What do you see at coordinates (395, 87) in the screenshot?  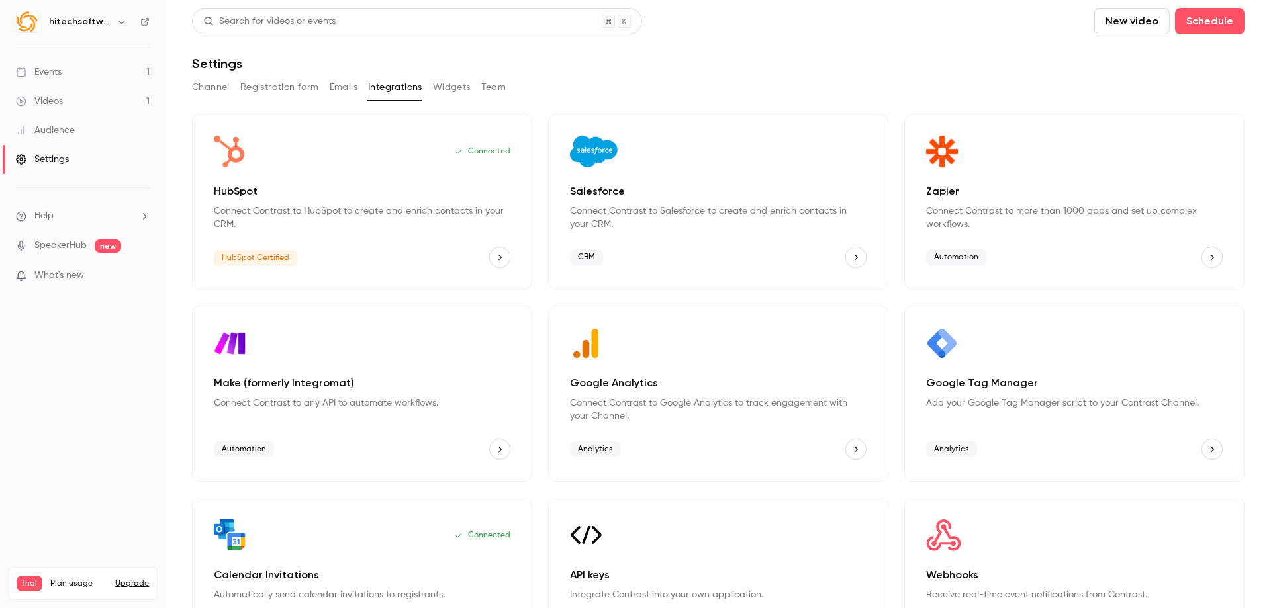 I see `button: Integrations` at bounding box center [395, 87].